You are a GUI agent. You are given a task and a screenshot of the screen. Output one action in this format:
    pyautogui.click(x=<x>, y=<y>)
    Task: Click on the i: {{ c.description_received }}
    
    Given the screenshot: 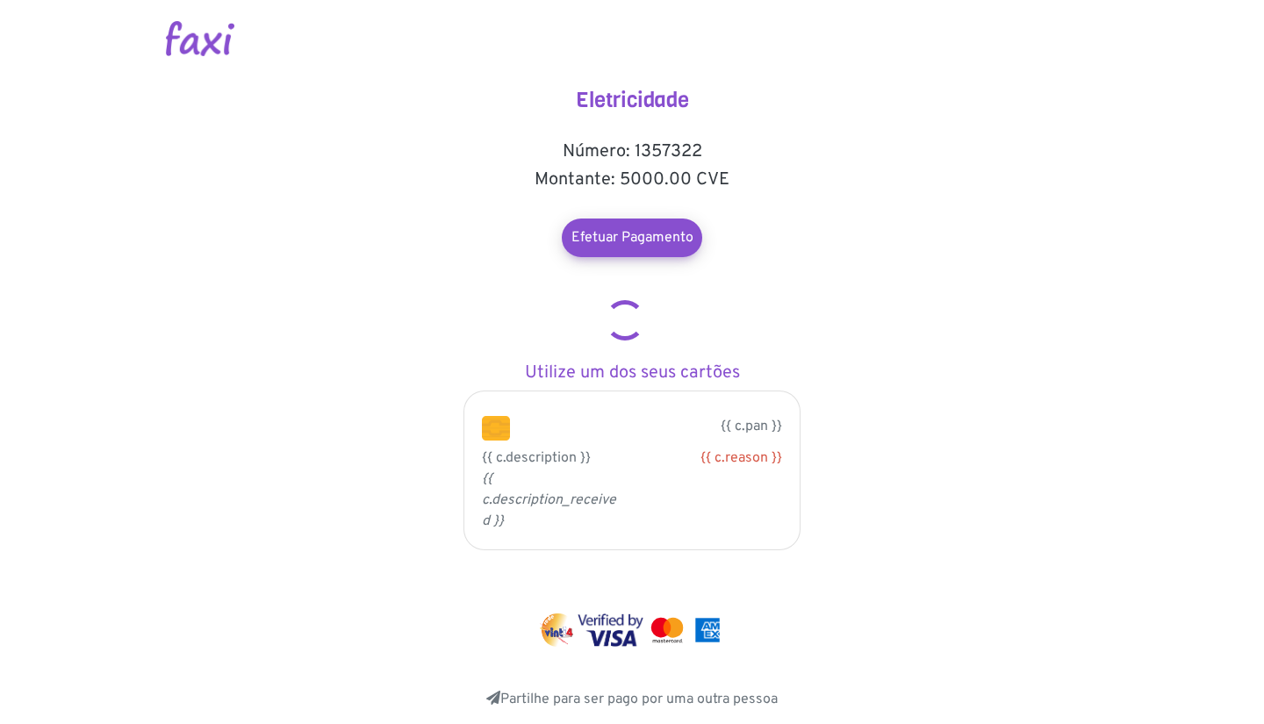 What is the action you would take?
    pyautogui.click(x=549, y=500)
    